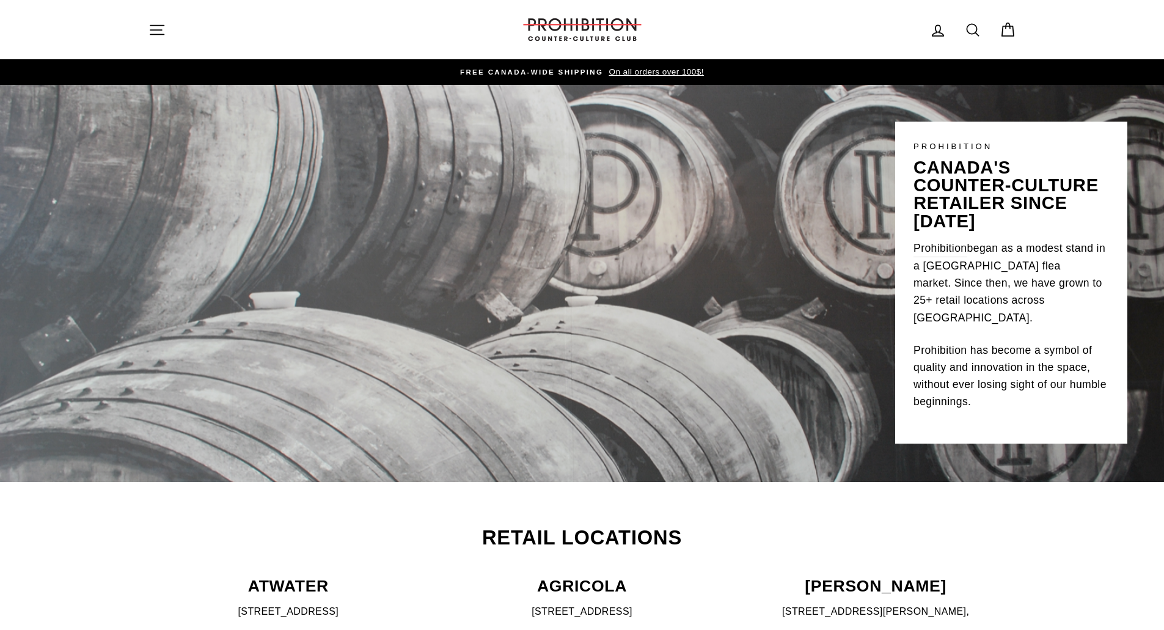  I want to click on h2: Retail Locations, so click(583, 538).